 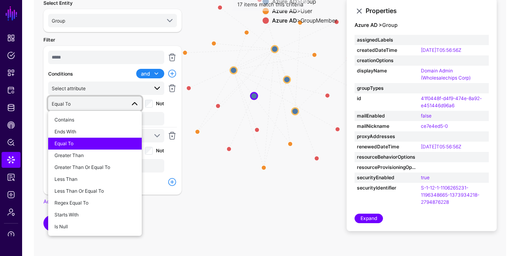 I want to click on strong: Azure AD >, so click(x=369, y=25).